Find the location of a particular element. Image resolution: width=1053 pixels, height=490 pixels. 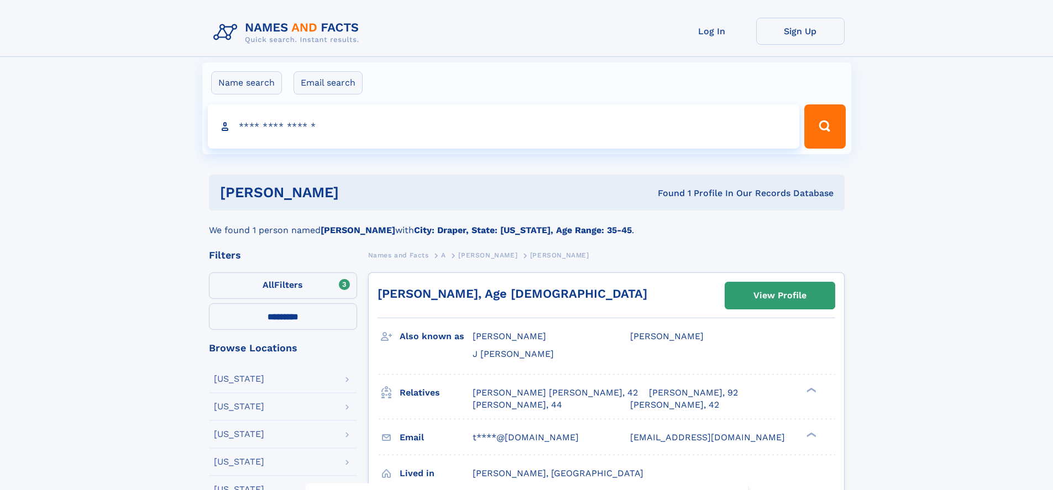

label: Filters is located at coordinates (283, 286).